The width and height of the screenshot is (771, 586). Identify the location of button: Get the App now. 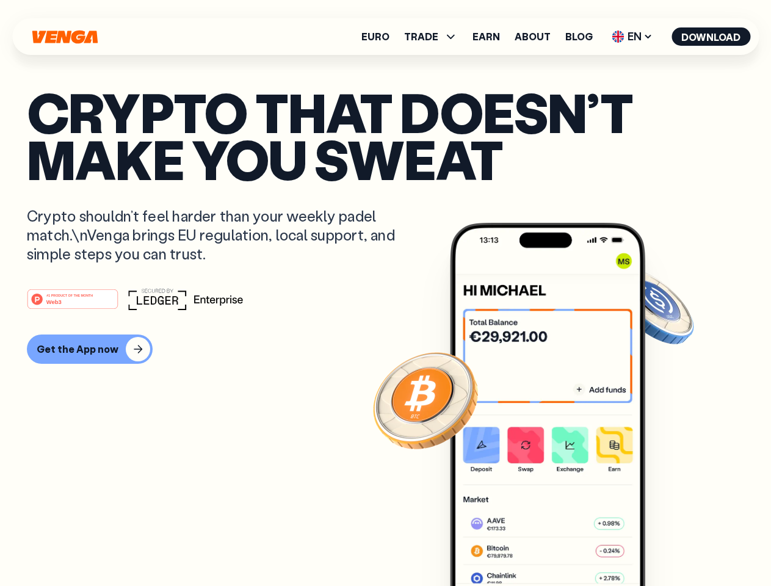
(90, 349).